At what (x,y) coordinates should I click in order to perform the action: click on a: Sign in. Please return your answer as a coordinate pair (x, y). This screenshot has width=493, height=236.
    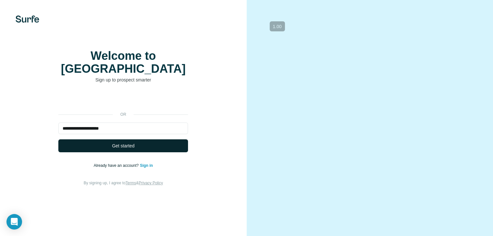
    Looking at the image, I should click on (146, 166).